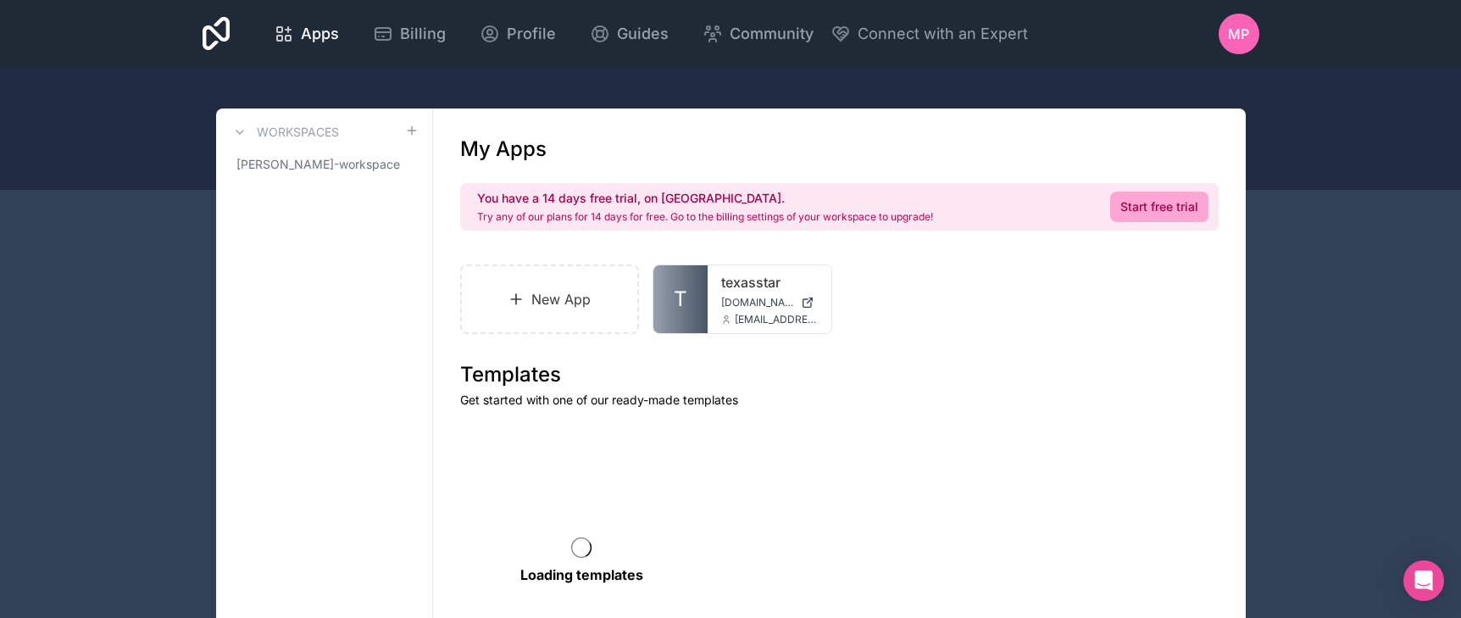  I want to click on a: Workspaces, so click(284, 132).